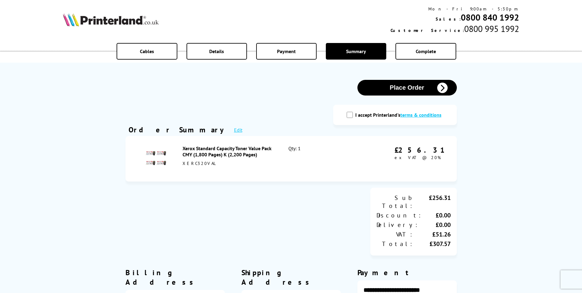 This screenshot has height=293, width=582. What do you see at coordinates (229, 163) in the screenshot?
I see `div: XERC320VAL` at bounding box center [229, 163].